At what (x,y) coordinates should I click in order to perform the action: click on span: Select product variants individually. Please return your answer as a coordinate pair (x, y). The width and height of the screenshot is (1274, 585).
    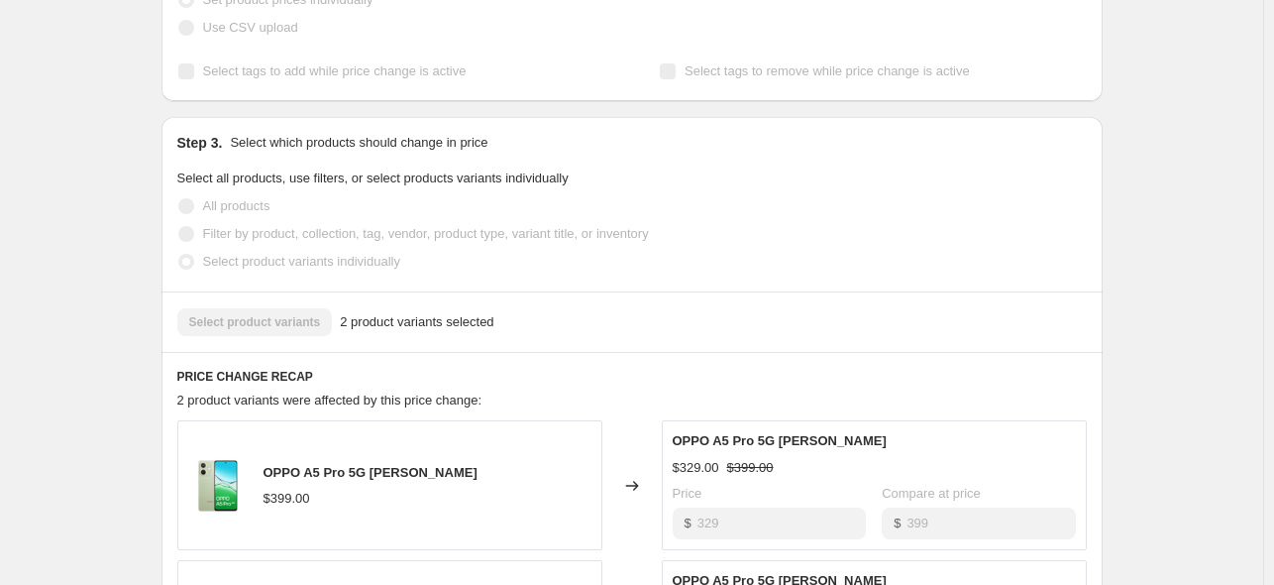
    Looking at the image, I should click on (301, 261).